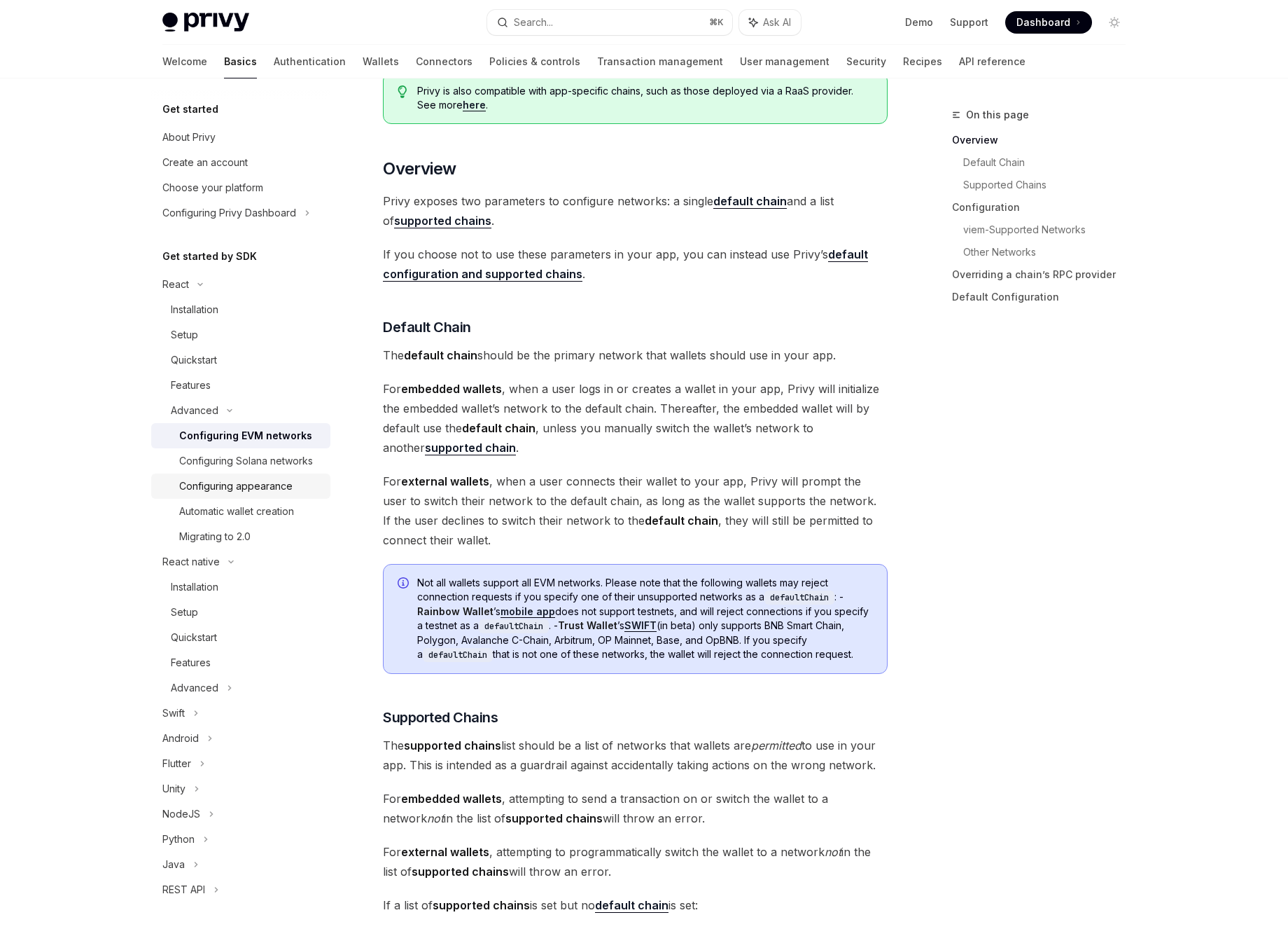 This screenshot has width=1288, height=929. What do you see at coordinates (209, 256) in the screenshot?
I see `h5: Get started by SDK` at bounding box center [209, 256].